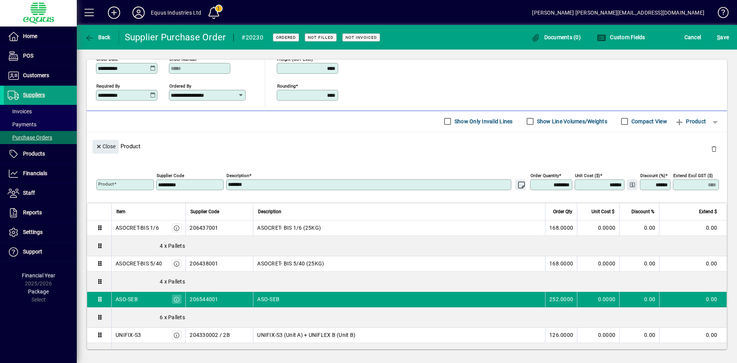 The image size is (737, 363). What do you see at coordinates (361, 37) in the screenshot?
I see `span: Not Invoiced` at bounding box center [361, 37].